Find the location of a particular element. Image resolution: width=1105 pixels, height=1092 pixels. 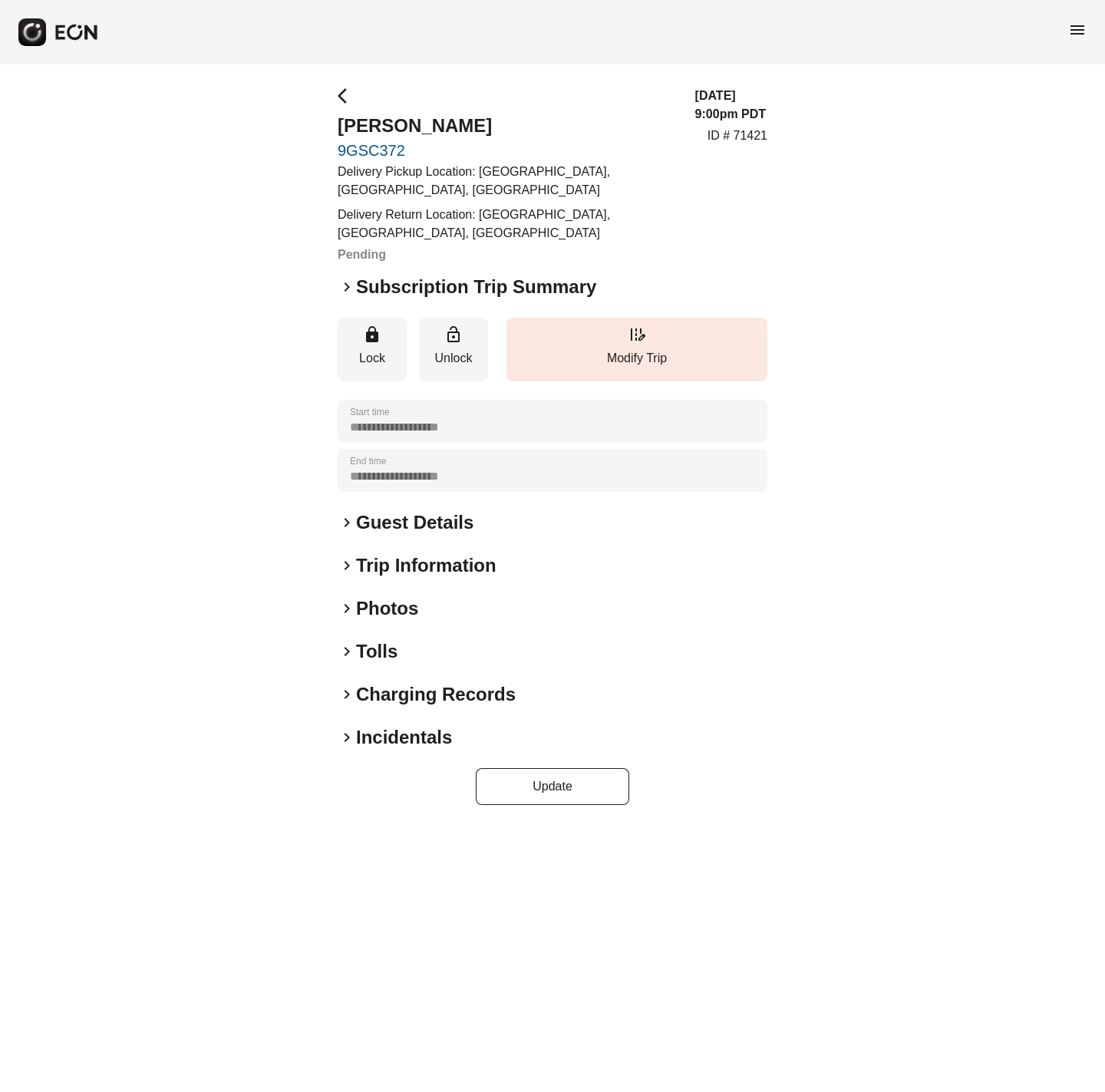

h2: Subscription Trip Summary is located at coordinates (475, 287).